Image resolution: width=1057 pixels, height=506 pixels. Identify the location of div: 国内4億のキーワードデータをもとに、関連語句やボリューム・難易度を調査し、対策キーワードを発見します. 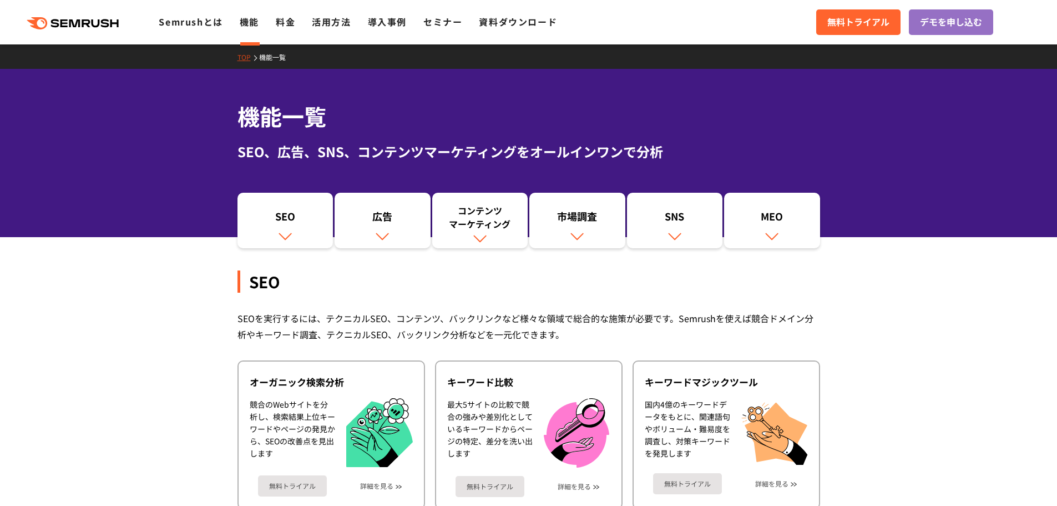
(688, 431).